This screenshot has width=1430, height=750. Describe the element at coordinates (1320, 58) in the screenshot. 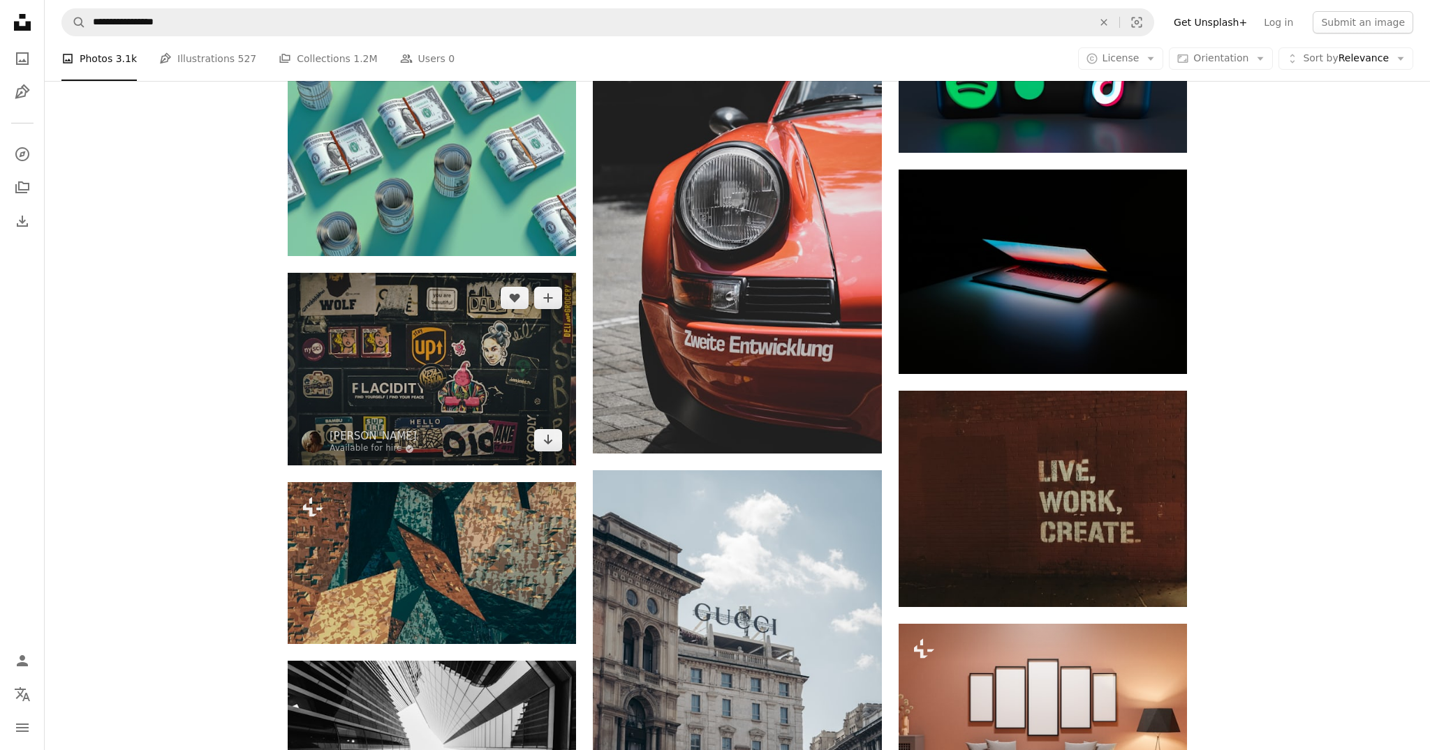

I see `span: Sort by` at that location.